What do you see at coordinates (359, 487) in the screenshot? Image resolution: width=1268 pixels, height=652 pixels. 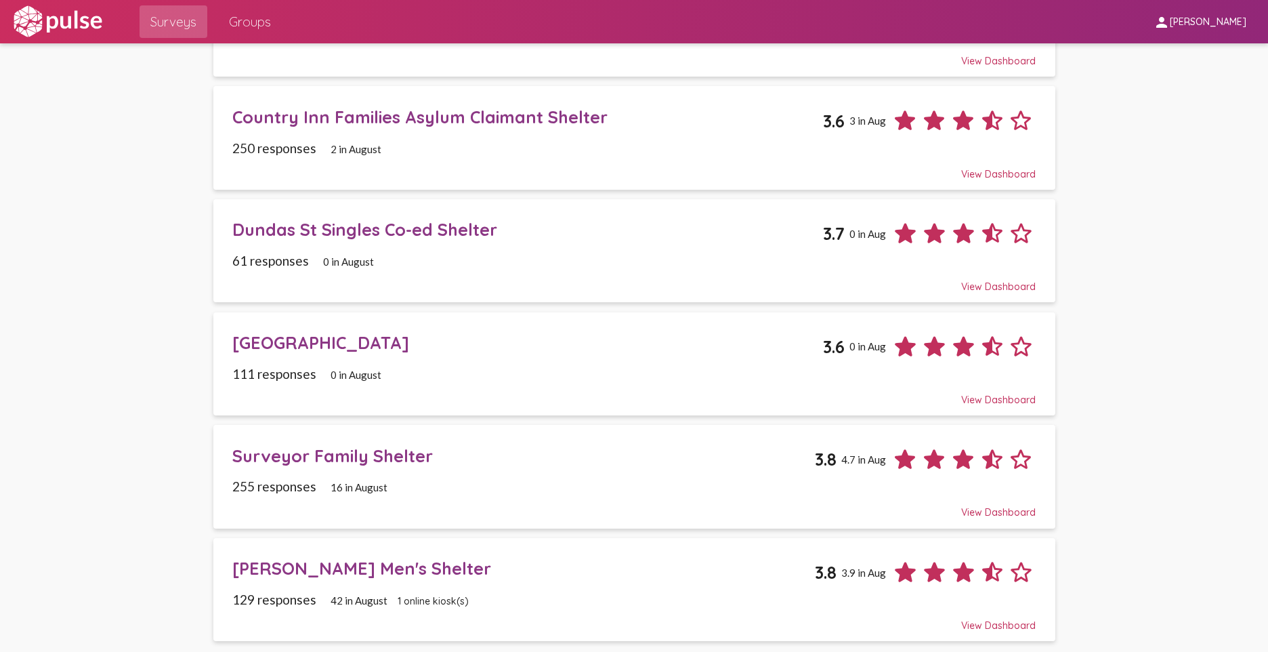 I see `span: 16 in August` at bounding box center [359, 487].